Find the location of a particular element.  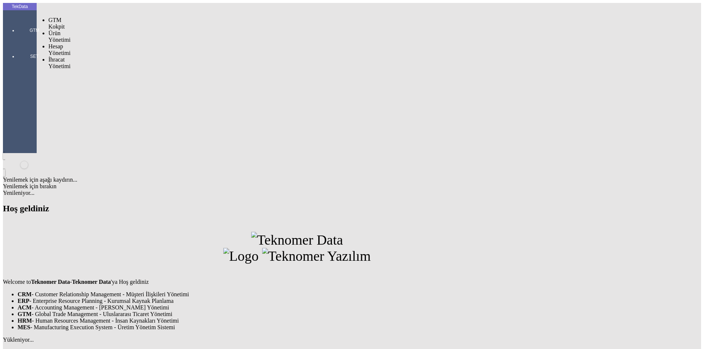

span: GTM Kokpit is located at coordinates (56, 23).